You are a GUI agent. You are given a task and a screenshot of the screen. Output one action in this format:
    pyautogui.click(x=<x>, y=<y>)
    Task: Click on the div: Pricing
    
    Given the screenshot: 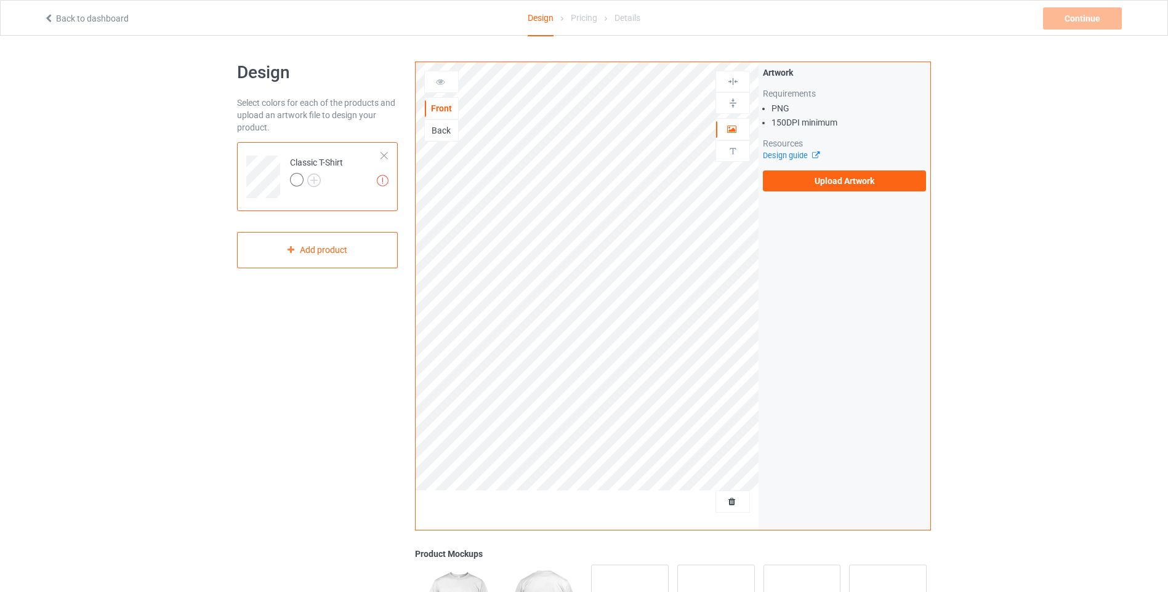 What is the action you would take?
    pyautogui.click(x=584, y=18)
    